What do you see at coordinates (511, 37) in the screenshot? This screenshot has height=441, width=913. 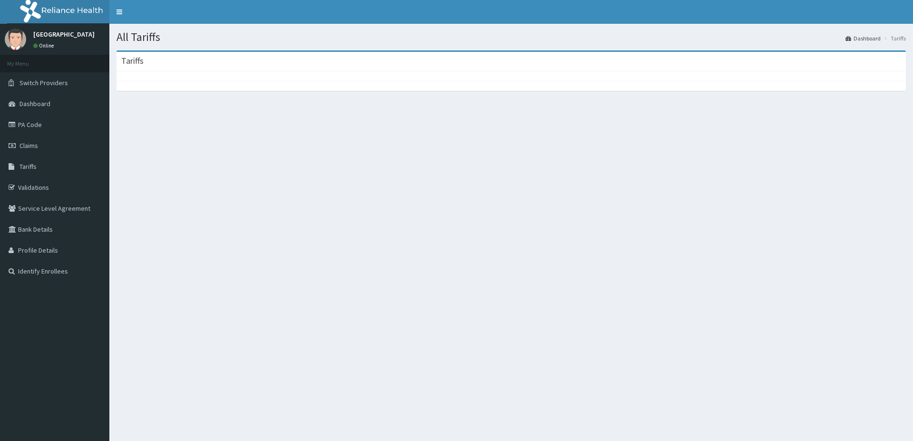 I see `h1: All Tariffs` at bounding box center [511, 37].